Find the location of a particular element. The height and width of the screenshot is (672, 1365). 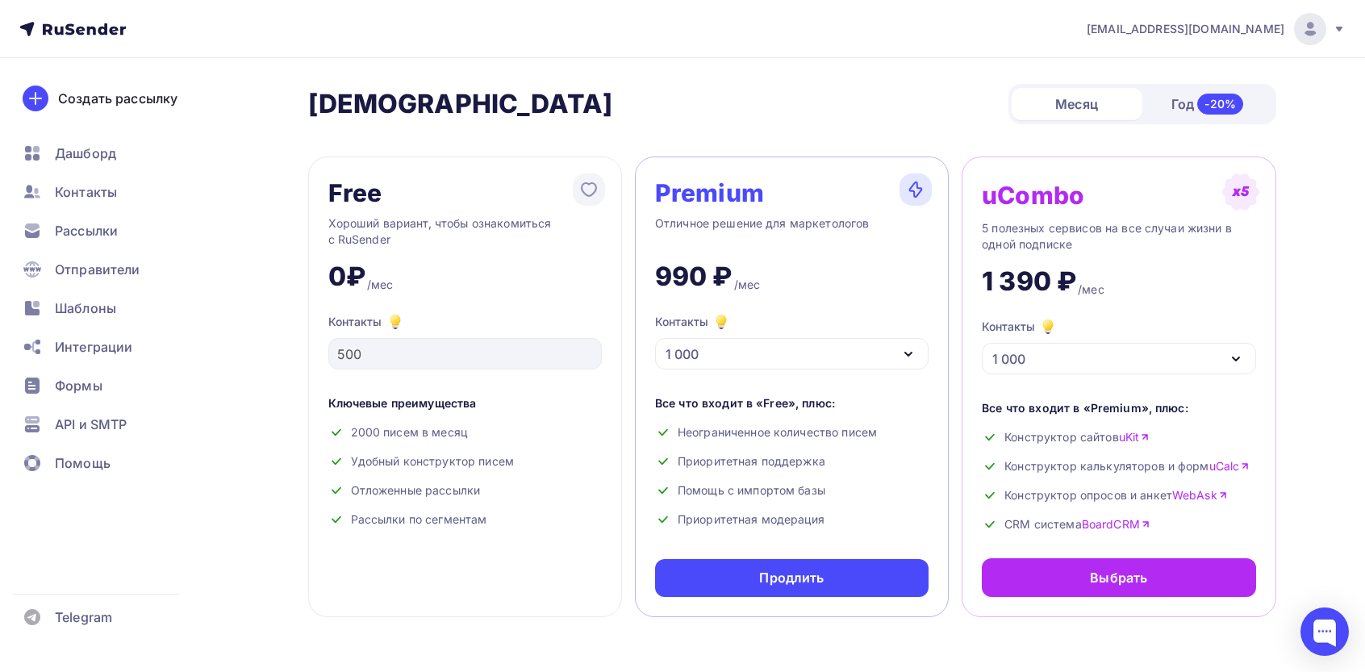

div: 5 полезных сервисов на все случаи жизни в одной подписке is located at coordinates (1118, 236).